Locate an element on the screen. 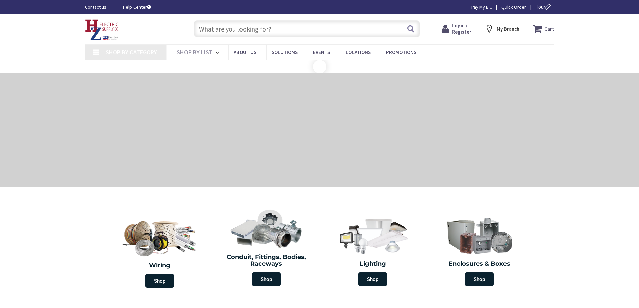 Image resolution: width=639 pixels, height=308 pixels. strong: Cart is located at coordinates (549, 29).